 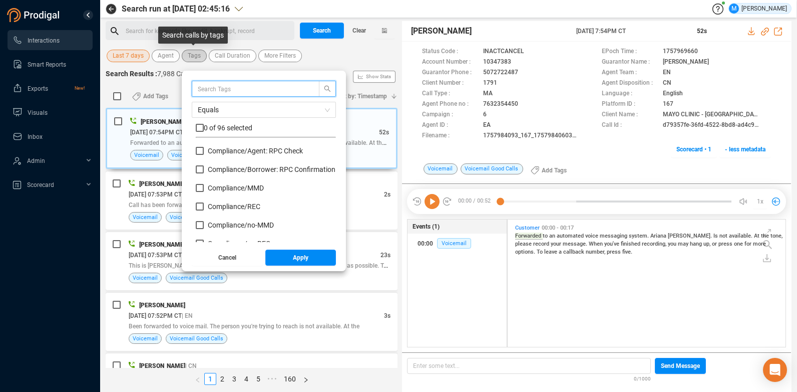 What do you see at coordinates (187, 315) in the screenshot?
I see `span: | EN` at bounding box center [187, 315].